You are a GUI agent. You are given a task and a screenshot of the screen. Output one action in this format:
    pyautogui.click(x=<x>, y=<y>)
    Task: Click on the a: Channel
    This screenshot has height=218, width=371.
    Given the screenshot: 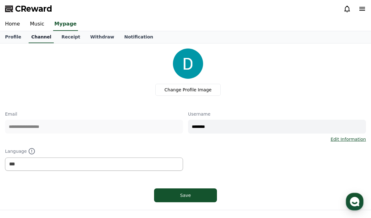 What is the action you would take?
    pyautogui.click(x=41, y=37)
    